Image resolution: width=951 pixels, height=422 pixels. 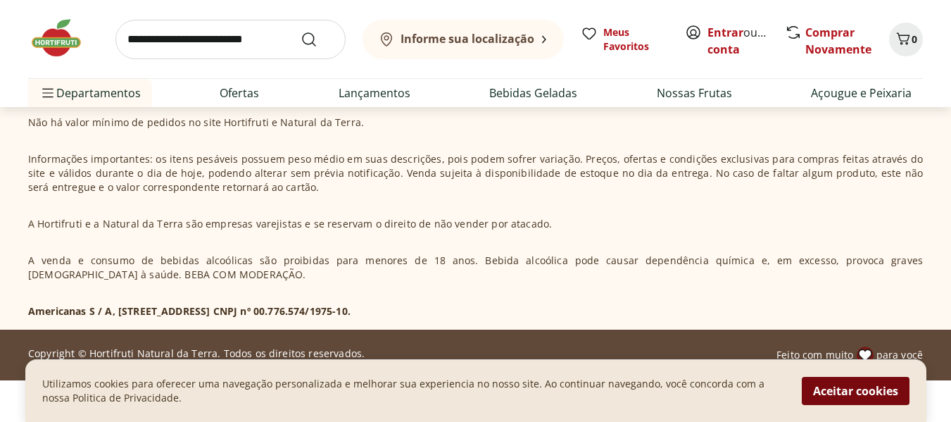 What do you see at coordinates (317, 39) in the screenshot?
I see `button: Submit Search` at bounding box center [317, 39].